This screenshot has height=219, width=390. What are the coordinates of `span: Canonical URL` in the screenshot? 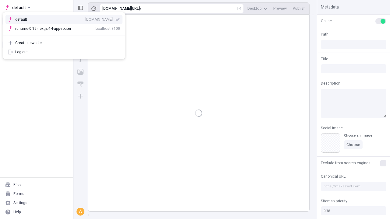 It's located at (333, 177).